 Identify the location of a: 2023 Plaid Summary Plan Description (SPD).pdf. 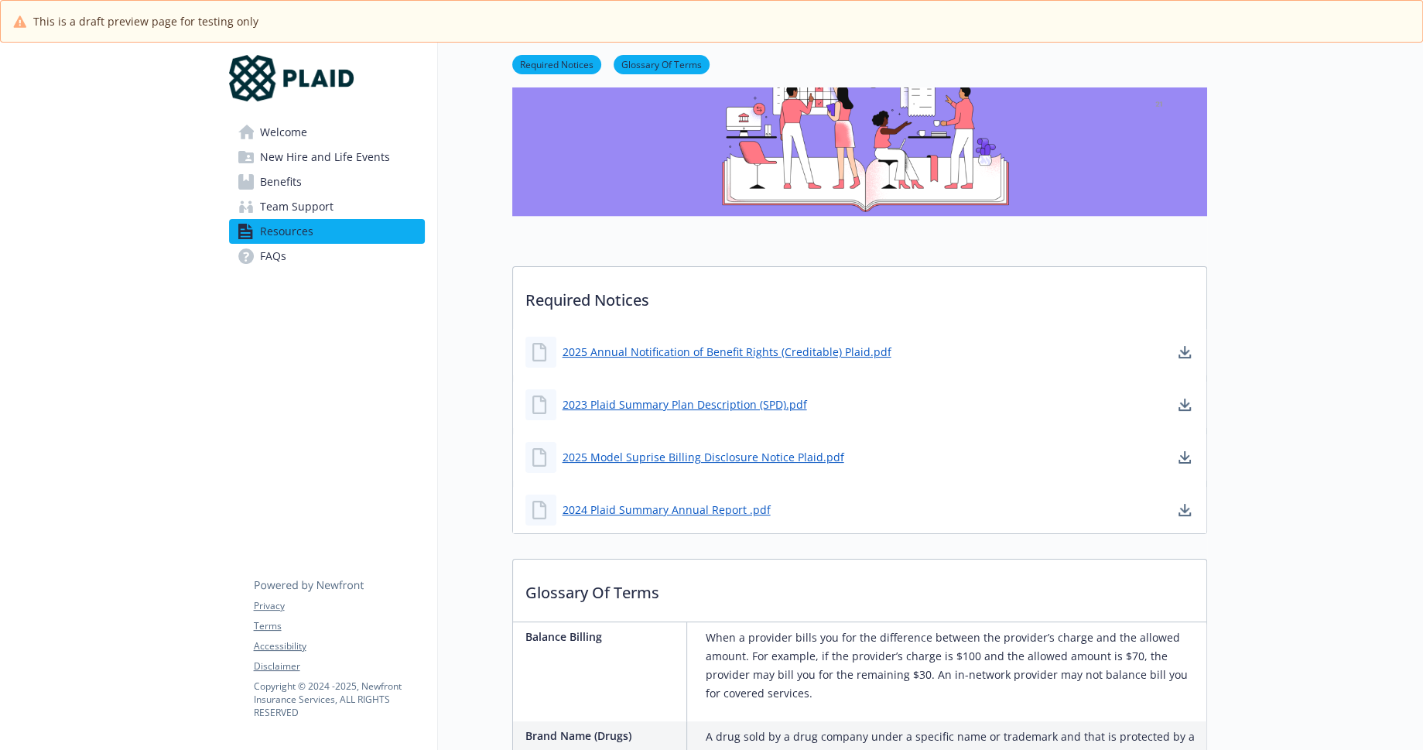
(685, 404).